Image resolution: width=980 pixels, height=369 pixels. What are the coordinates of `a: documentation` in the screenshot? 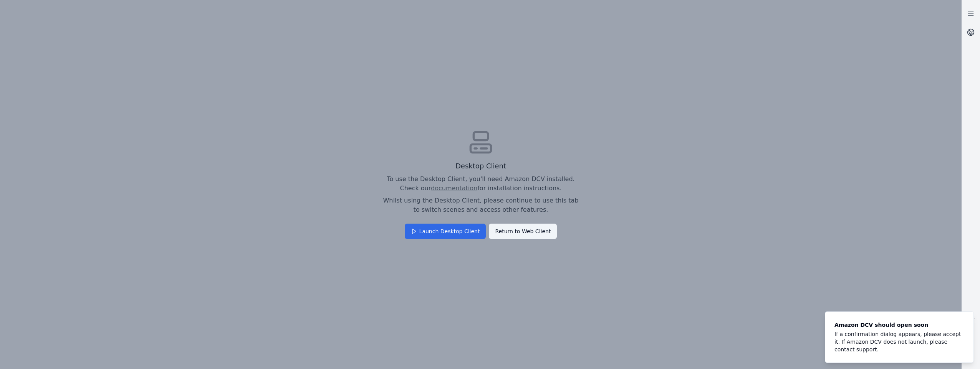 It's located at (454, 188).